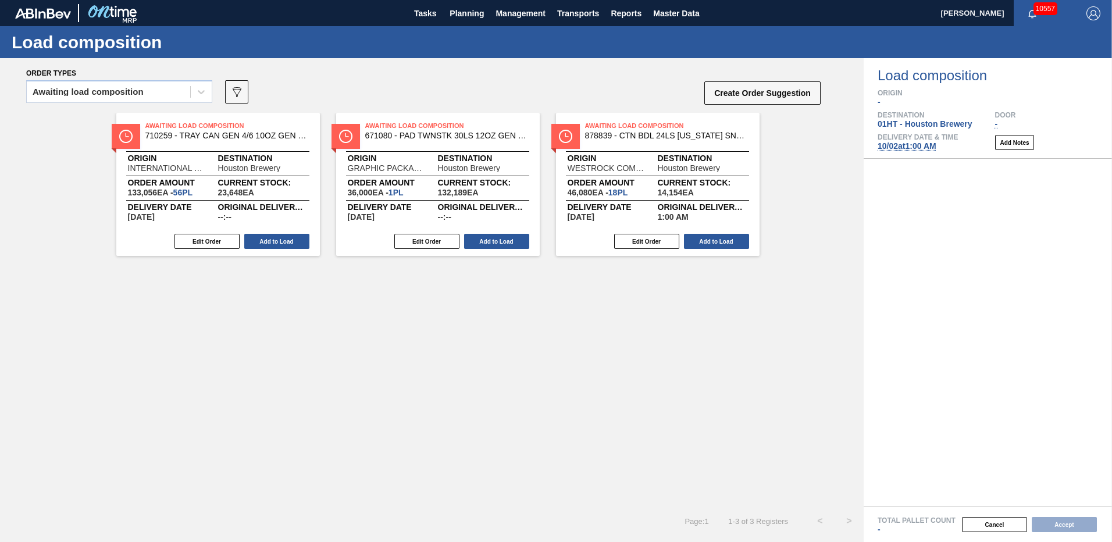 Image resolution: width=1112 pixels, height=542 pixels. What do you see at coordinates (626, 13) in the screenshot?
I see `span: Reports` at bounding box center [626, 13].